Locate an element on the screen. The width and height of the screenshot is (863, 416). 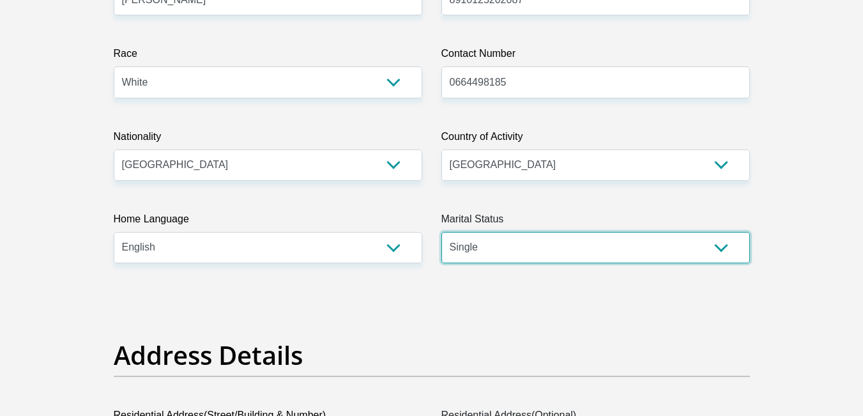
label: Home Language is located at coordinates (268, 222).